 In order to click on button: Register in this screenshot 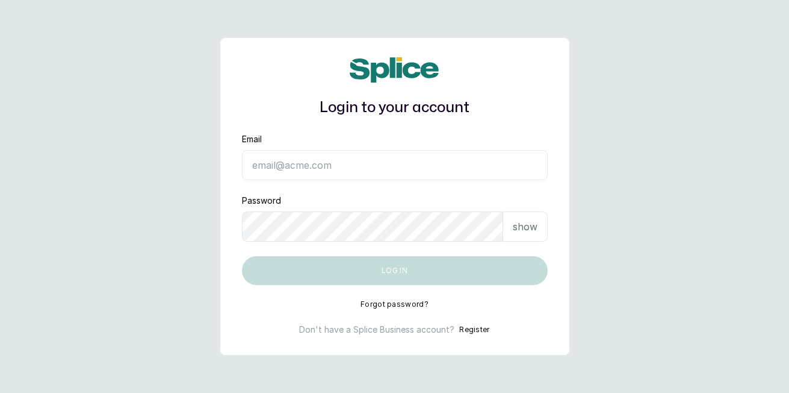, I will do `click(475, 329)`.